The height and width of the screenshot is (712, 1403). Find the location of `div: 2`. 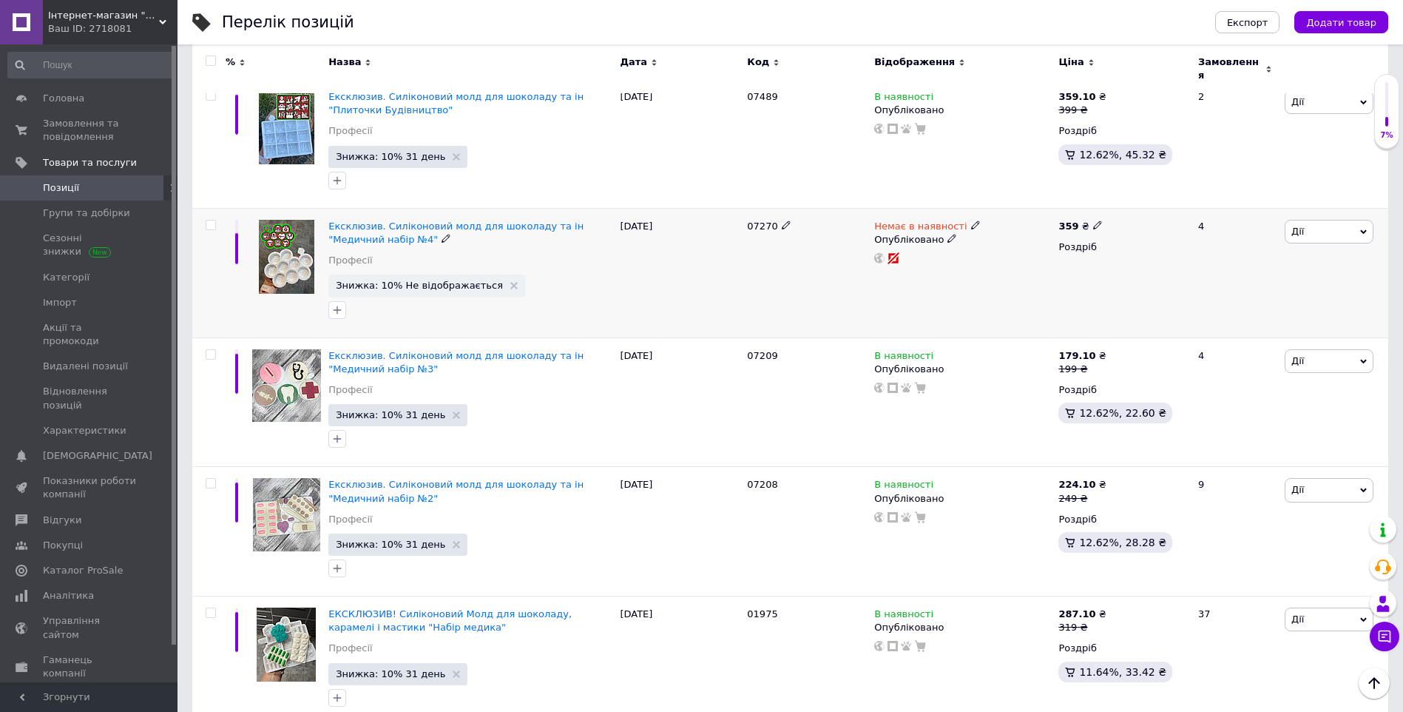

div: 2 is located at coordinates (1235, 143).